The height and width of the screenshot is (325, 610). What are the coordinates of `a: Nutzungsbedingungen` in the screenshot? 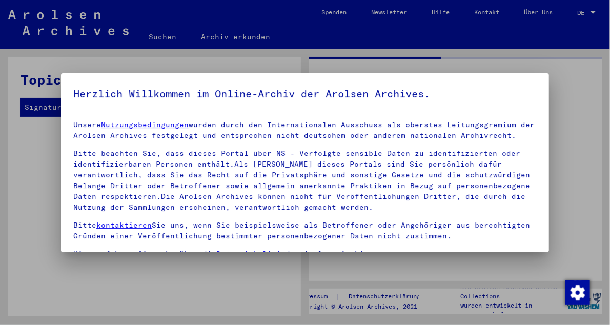 It's located at (144, 125).